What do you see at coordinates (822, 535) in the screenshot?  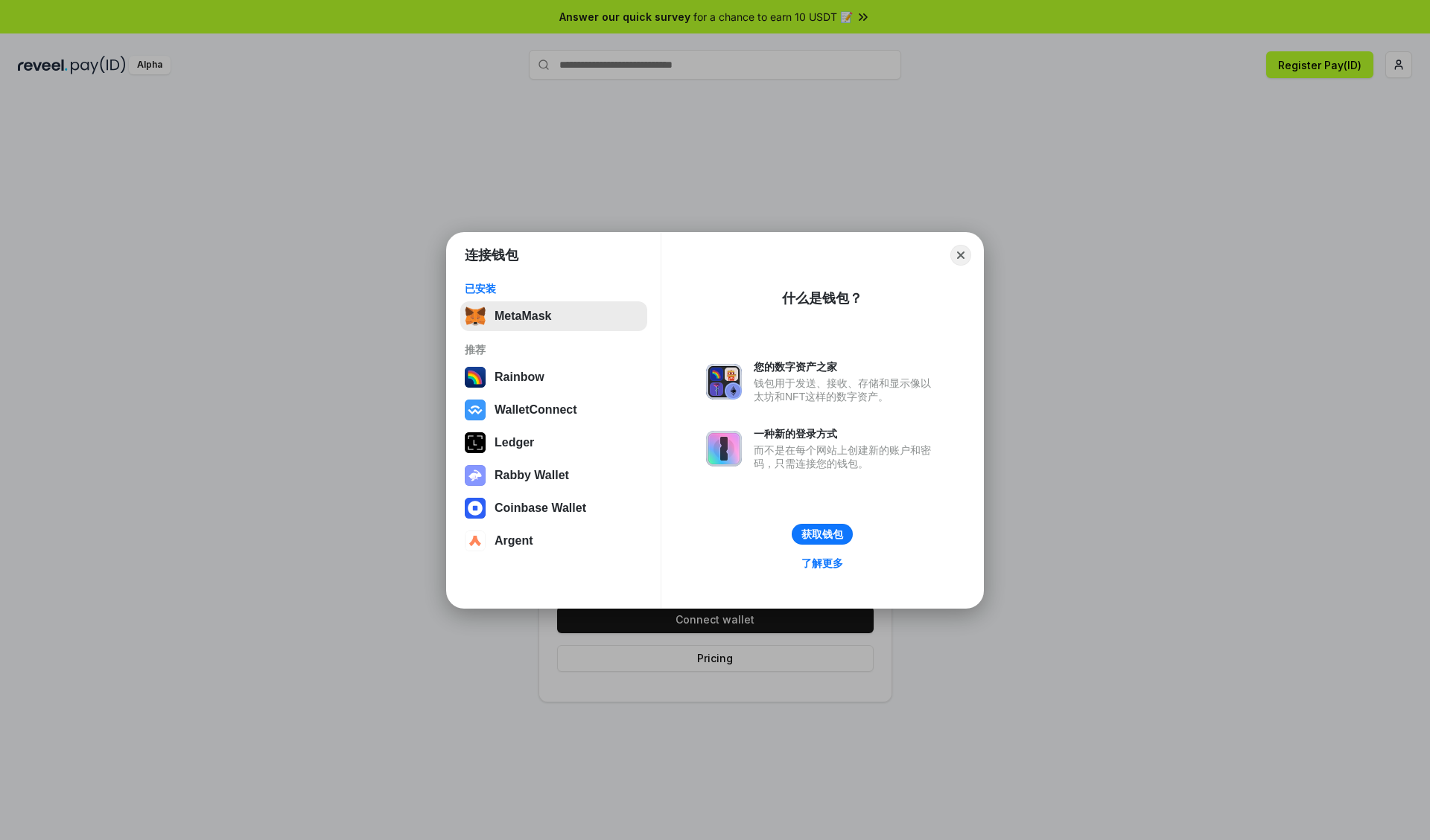 I see `button: 获取钱包` at bounding box center [822, 535].